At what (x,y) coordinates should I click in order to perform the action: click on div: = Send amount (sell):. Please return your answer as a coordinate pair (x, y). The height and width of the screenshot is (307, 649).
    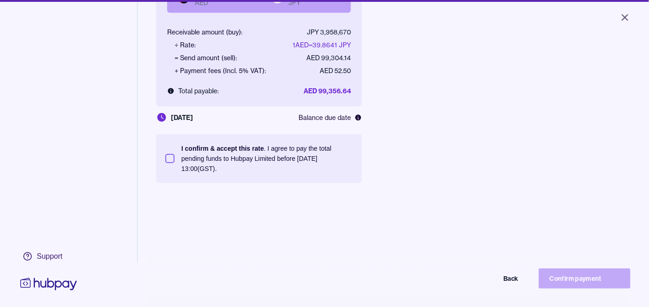
    Looking at the image, I should click on (206, 58).